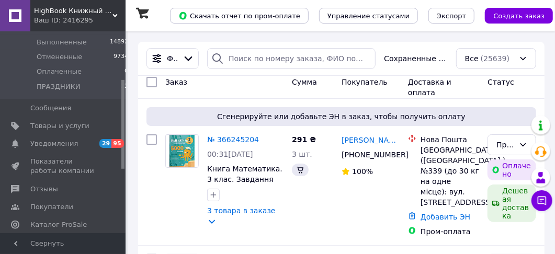 The image size is (555, 254). What do you see at coordinates (54, 144) in the screenshot?
I see `span: Уведомления` at bounding box center [54, 144].